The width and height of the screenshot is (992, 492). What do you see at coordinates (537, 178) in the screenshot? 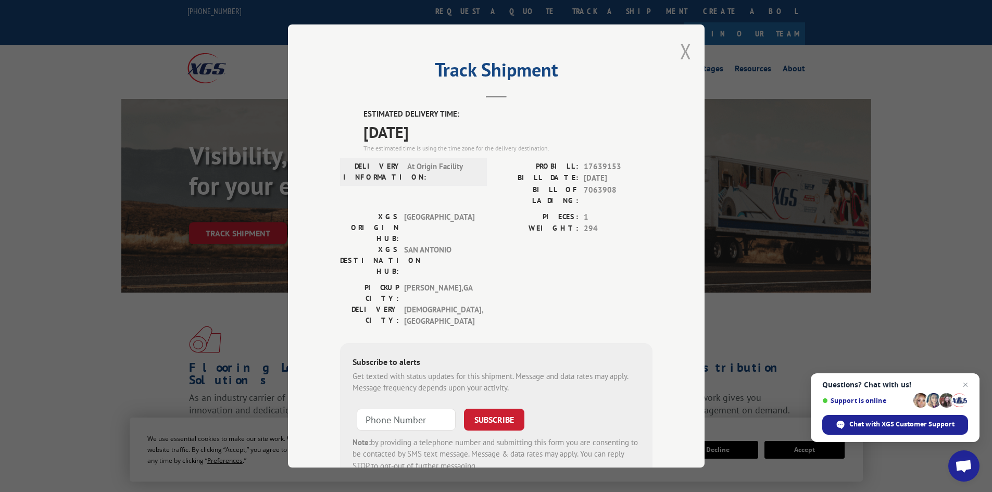
I see `label: BILL DATE:` at bounding box center [537, 178].